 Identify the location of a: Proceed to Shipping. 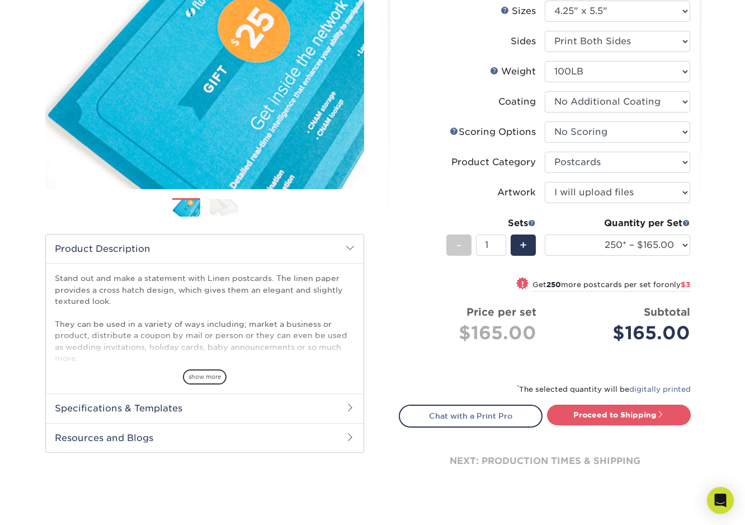
(619, 415).